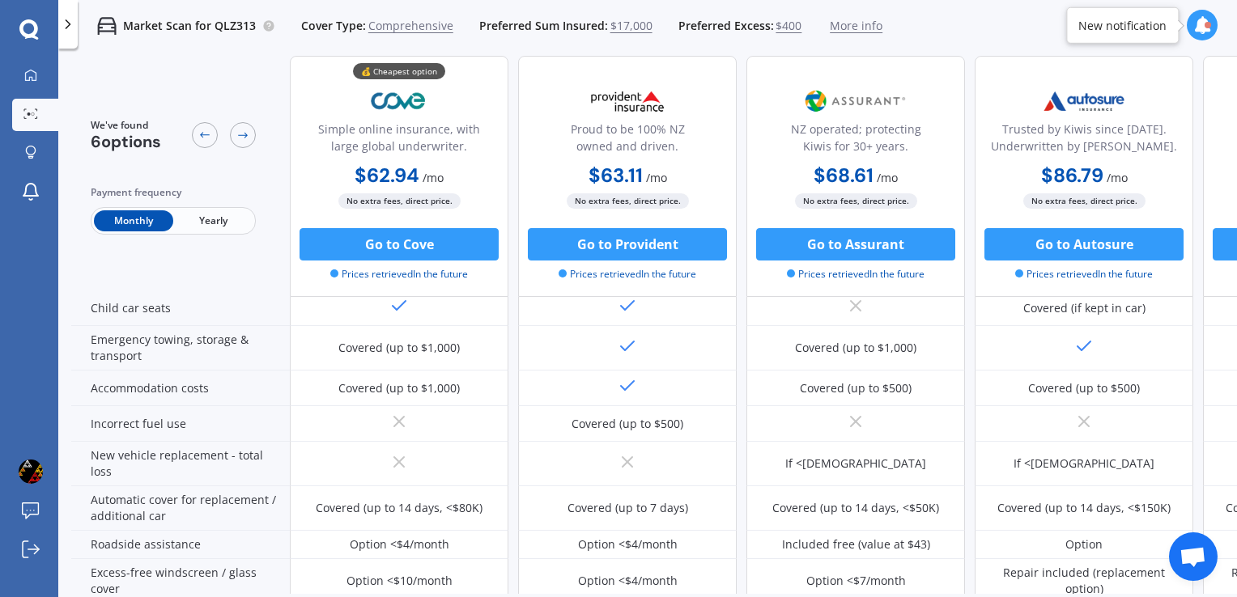 This screenshot has width=1237, height=597. I want to click on span: More info, so click(855, 26).